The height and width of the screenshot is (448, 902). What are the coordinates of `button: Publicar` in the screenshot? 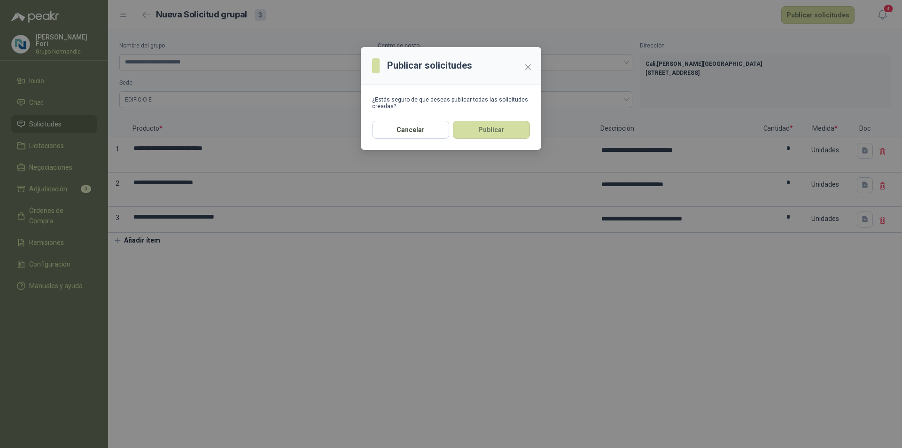 It's located at (491, 130).